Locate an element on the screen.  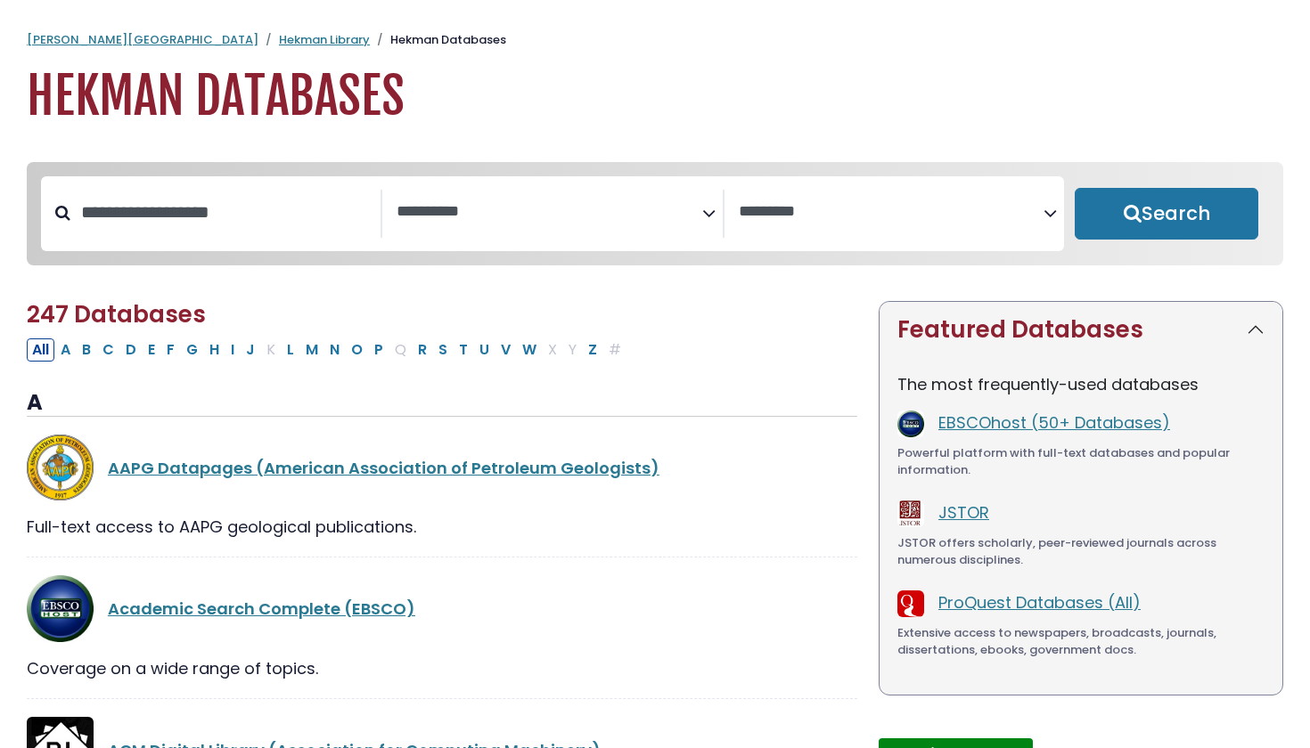
button: Filter Results I is located at coordinates (233, 350).